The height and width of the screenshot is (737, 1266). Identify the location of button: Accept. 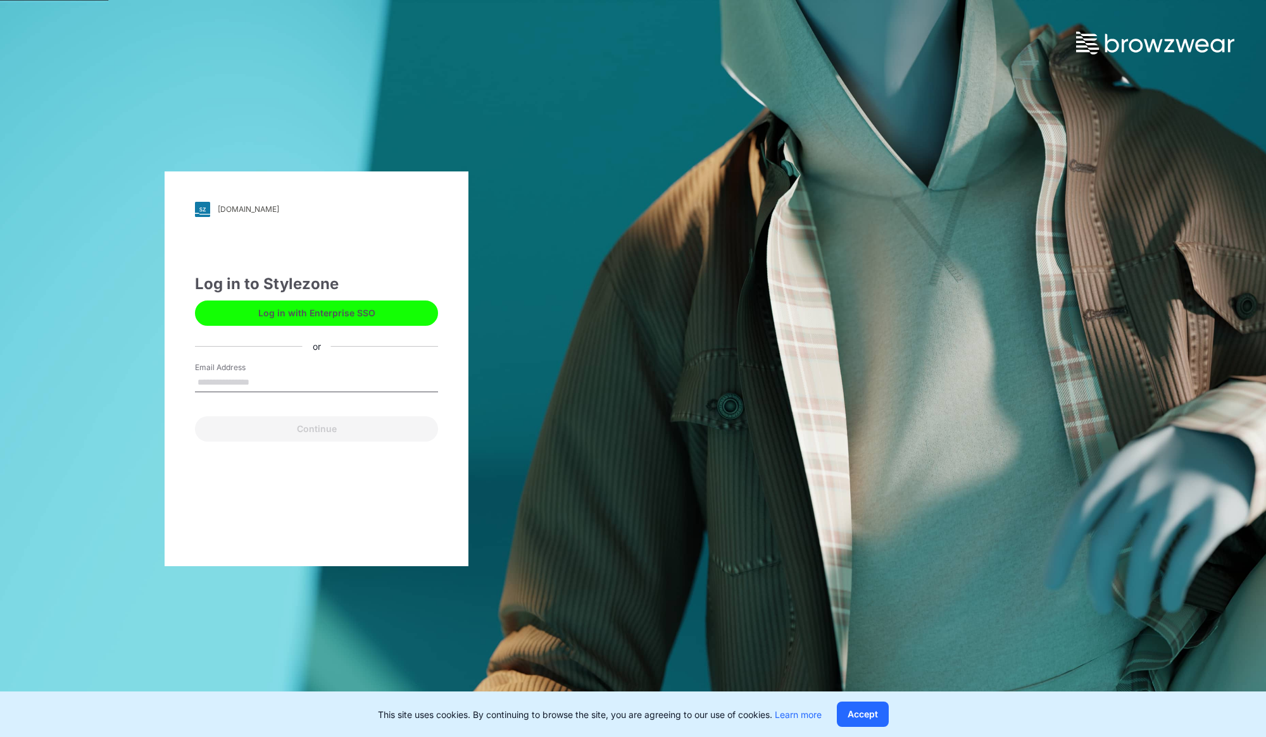
(863, 715).